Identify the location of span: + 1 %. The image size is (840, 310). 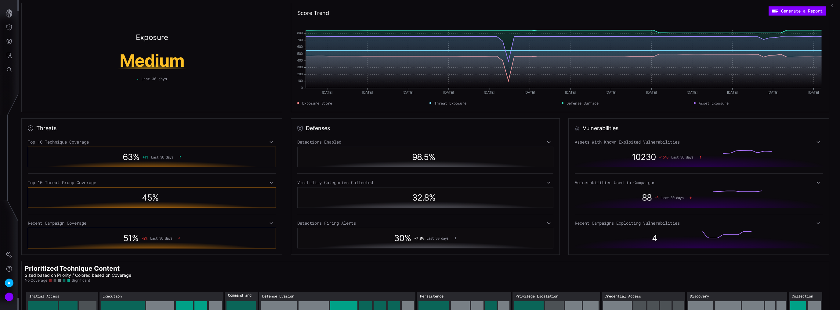
(145, 157).